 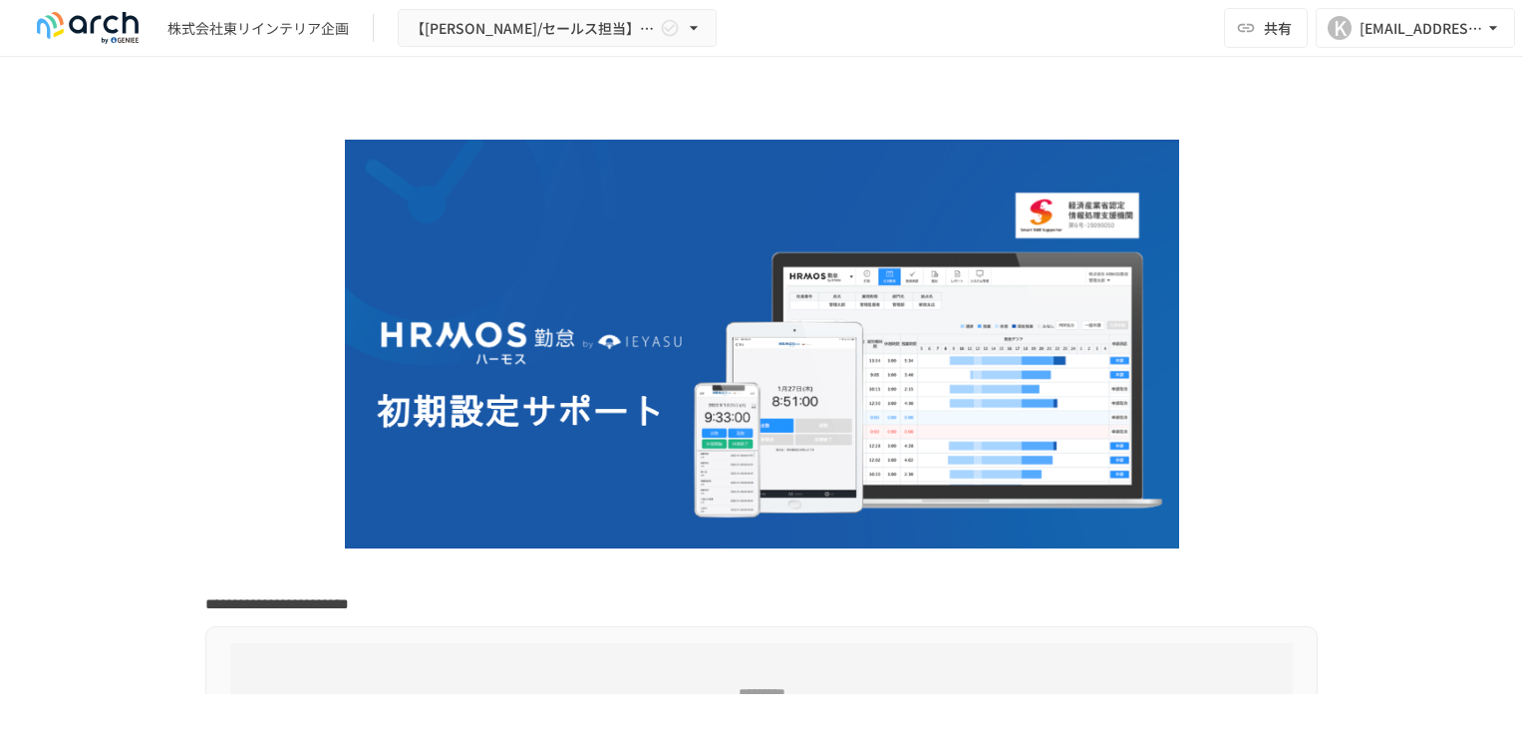 I want to click on button: 共有, so click(x=1266, y=28).